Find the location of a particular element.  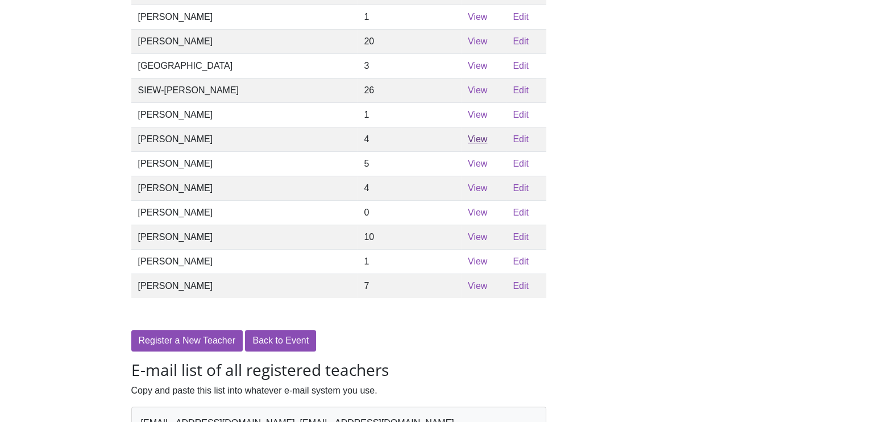

a: Back to Event is located at coordinates (280, 341).